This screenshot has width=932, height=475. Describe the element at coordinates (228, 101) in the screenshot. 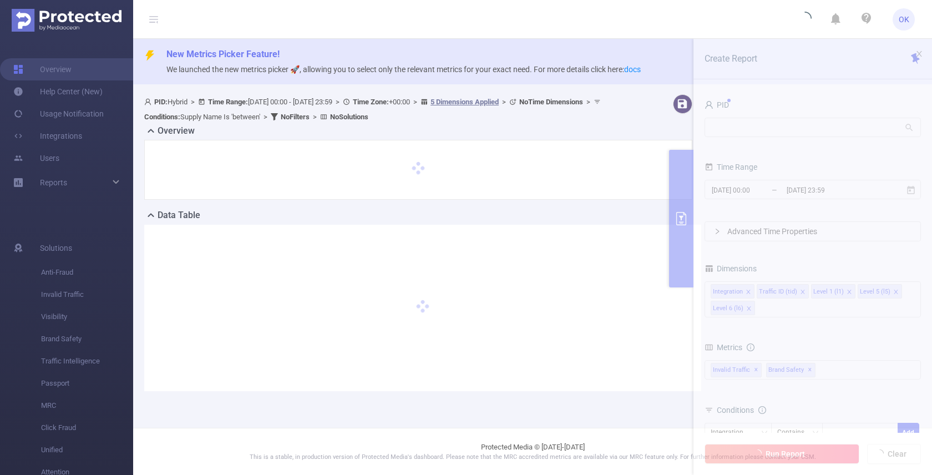

I see `b: Time Range:` at that location.